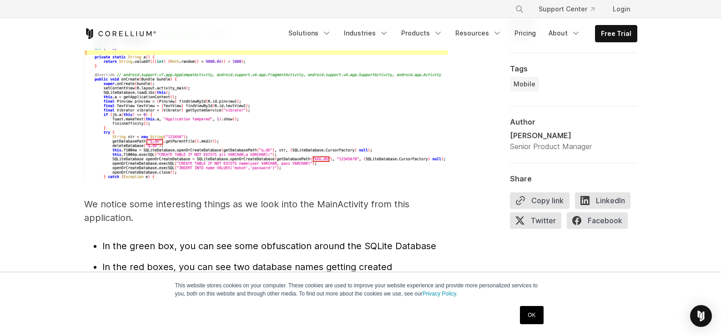  Describe the element at coordinates (440, 294) in the screenshot. I see `a: Privacy Policy.` at that location.